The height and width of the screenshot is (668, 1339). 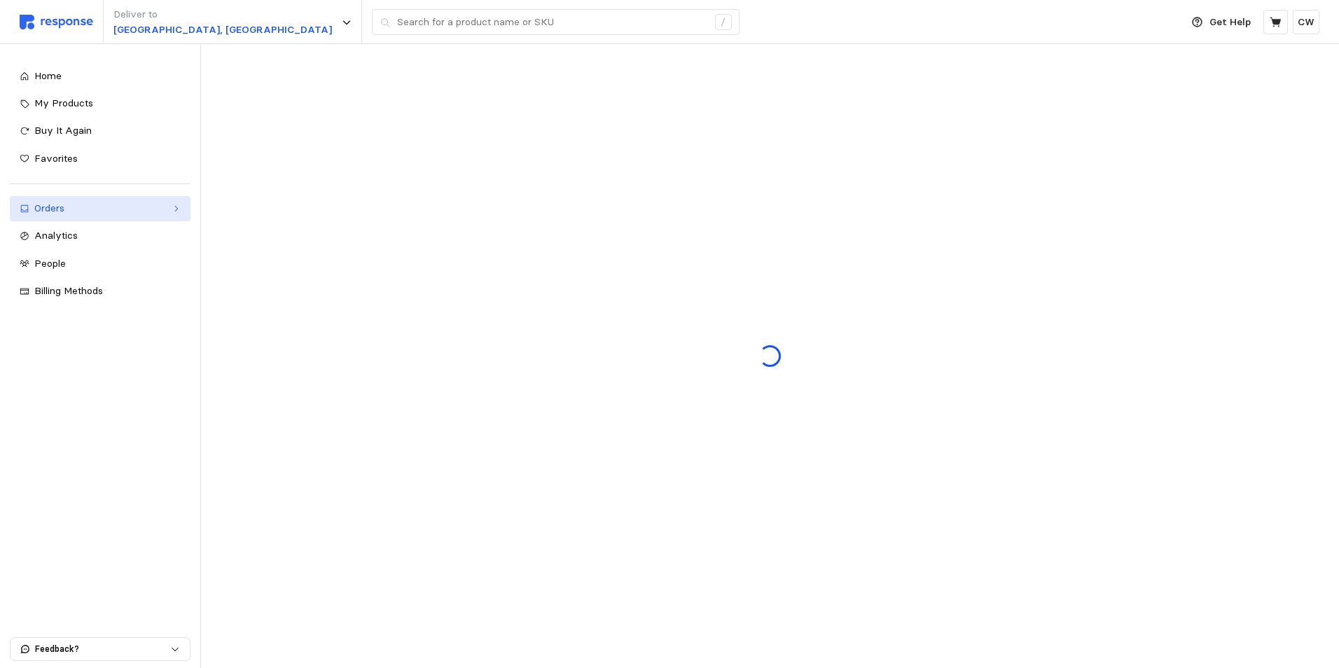 What do you see at coordinates (100, 104) in the screenshot?
I see `a: My Products` at bounding box center [100, 104].